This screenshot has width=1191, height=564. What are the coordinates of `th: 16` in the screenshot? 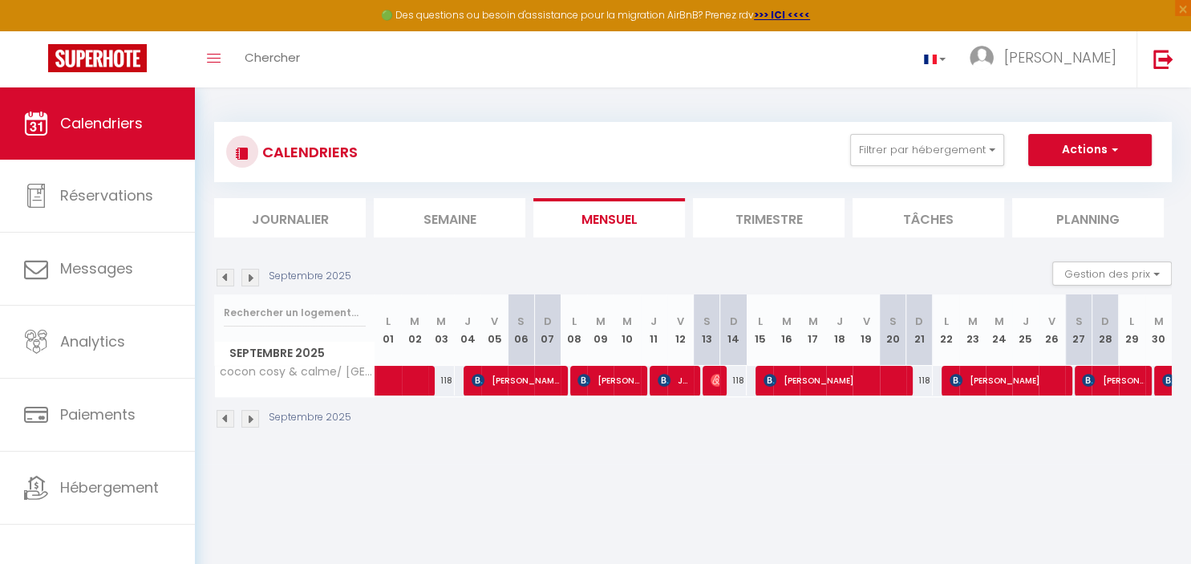 It's located at (786, 330).